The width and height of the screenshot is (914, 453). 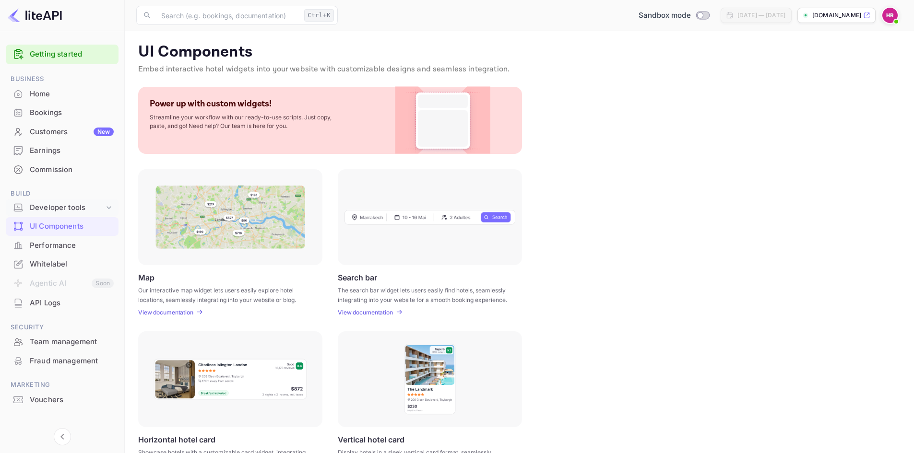 What do you see at coordinates (424, 295) in the screenshot?
I see `p: The search bar widget lets users easily find hotels, seamlessly integrating into your website for...` at bounding box center [424, 295].